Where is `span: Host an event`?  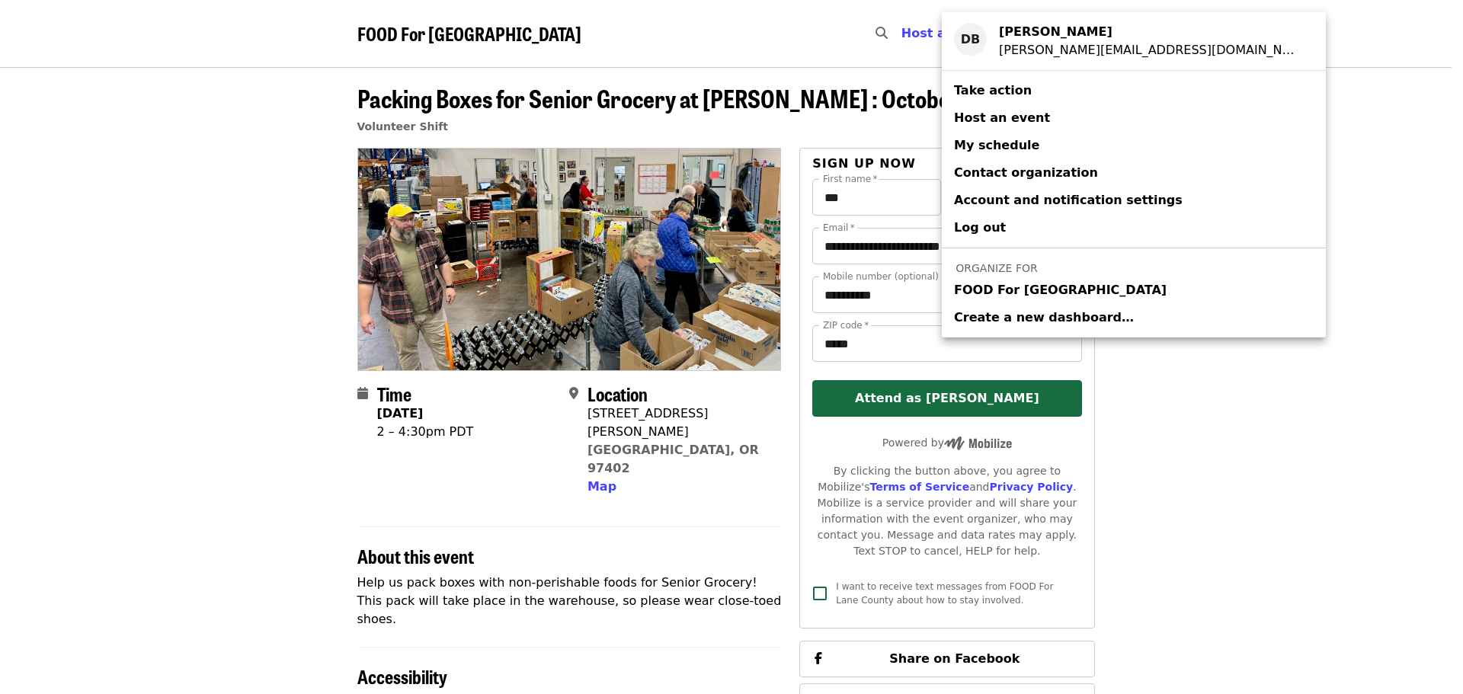
span: Host an event is located at coordinates (1002, 117).